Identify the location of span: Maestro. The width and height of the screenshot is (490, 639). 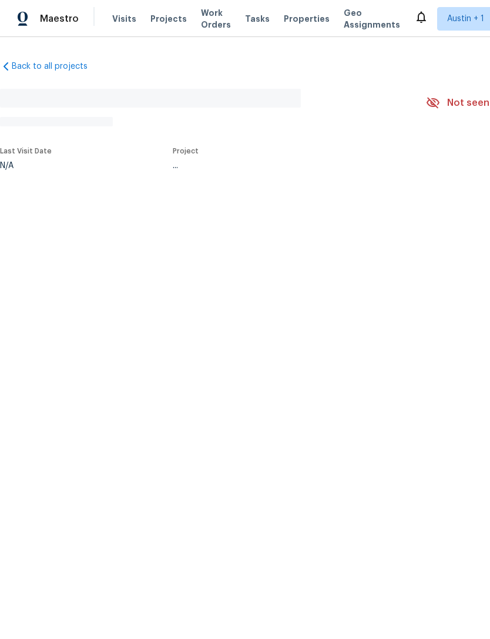
(59, 19).